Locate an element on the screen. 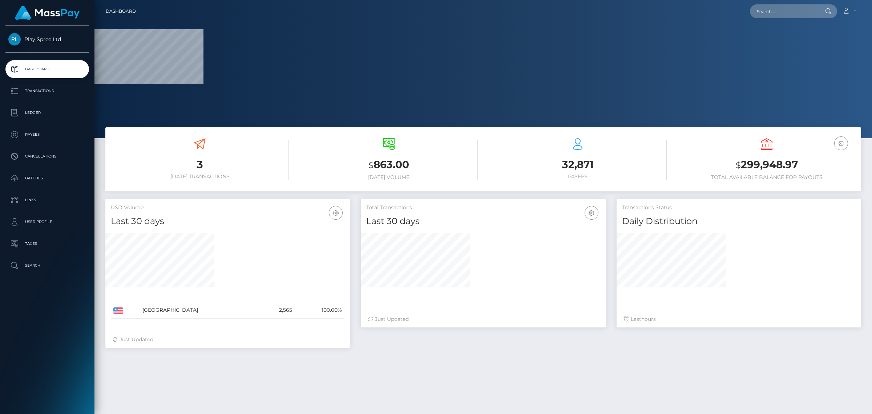 The height and width of the screenshot is (414, 872). p: Taxes is located at coordinates (47, 244).